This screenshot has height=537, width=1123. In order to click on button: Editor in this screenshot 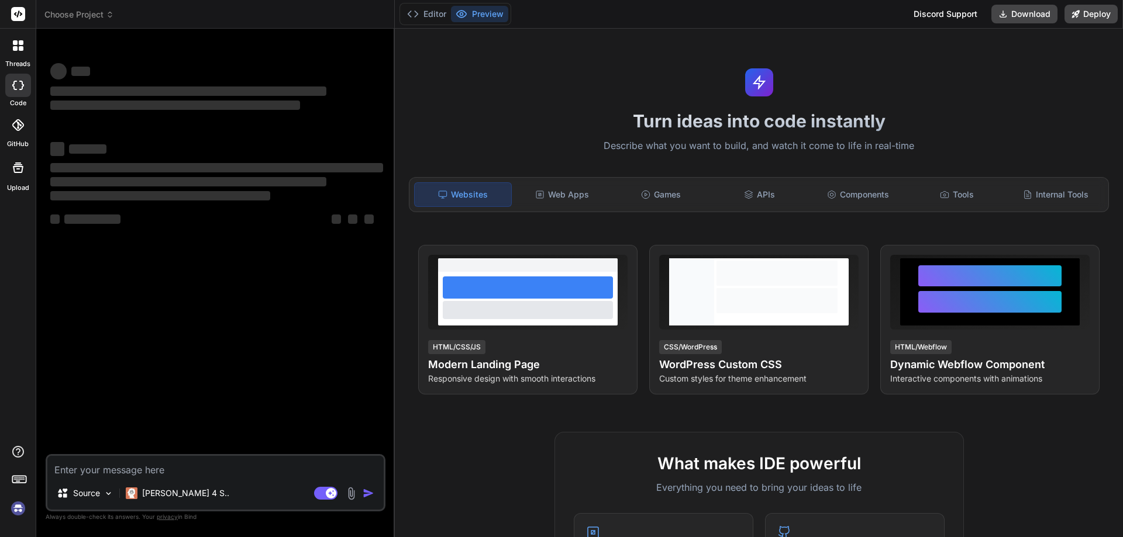, I will do `click(426, 14)`.